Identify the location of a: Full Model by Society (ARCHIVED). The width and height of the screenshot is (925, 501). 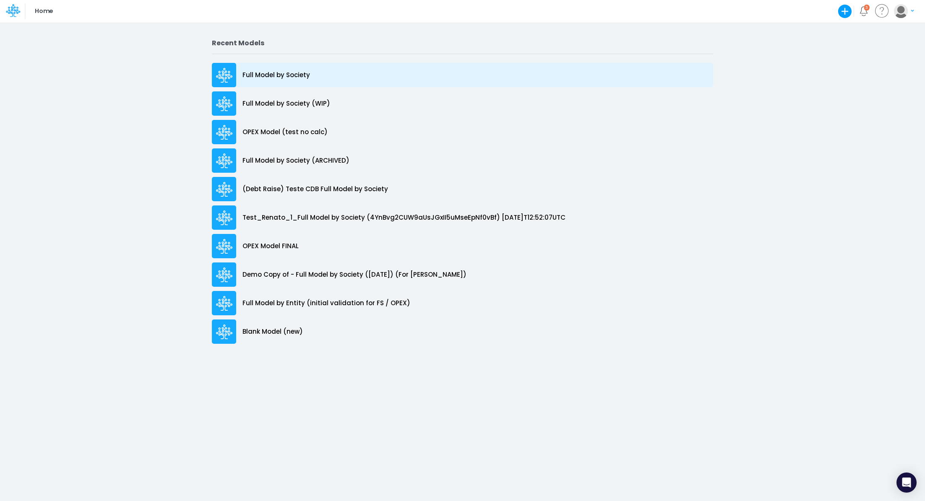
(462, 161).